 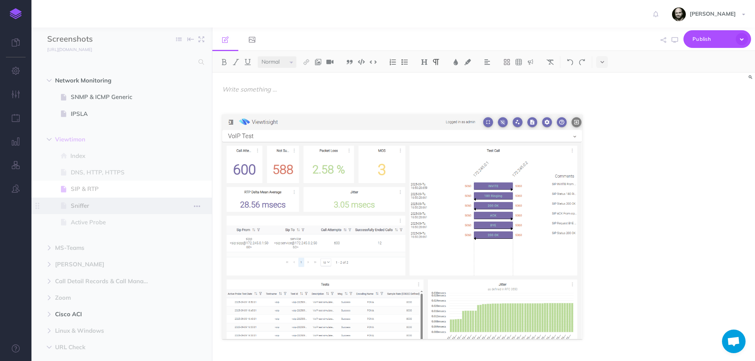 What do you see at coordinates (424, 62) in the screenshot?
I see `img: Headings dropdown button` at bounding box center [424, 62].